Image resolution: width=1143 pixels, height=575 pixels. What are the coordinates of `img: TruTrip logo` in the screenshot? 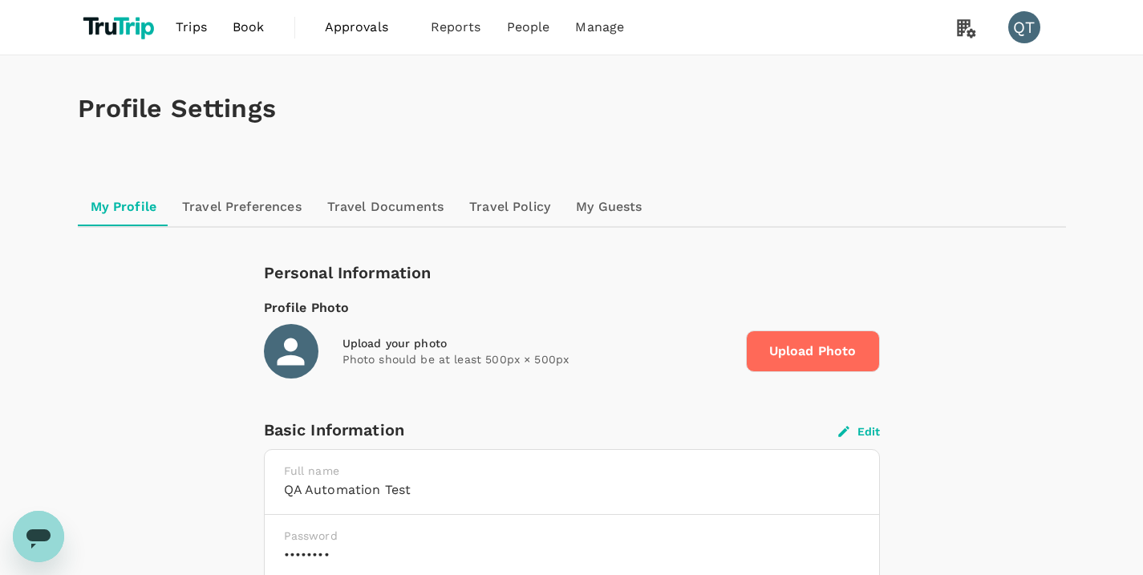 It's located at (120, 27).